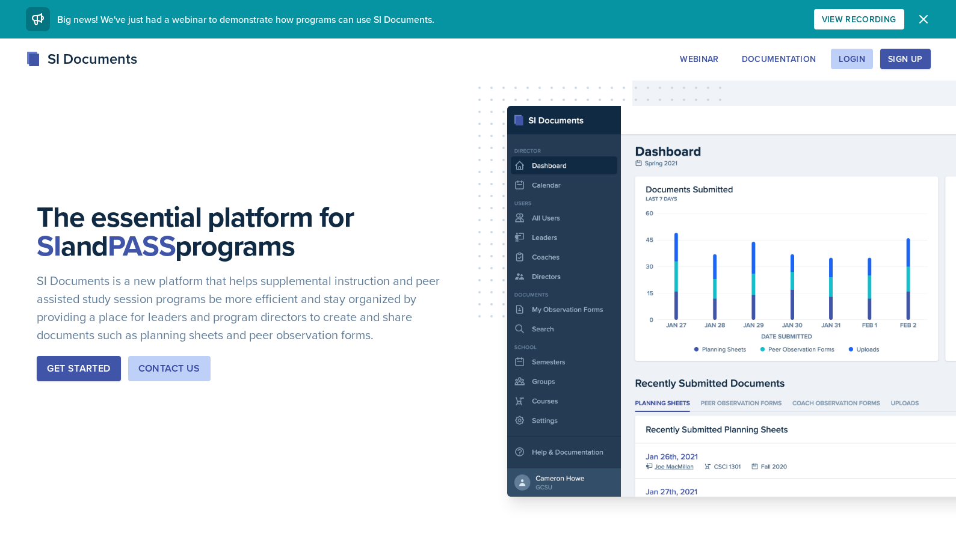 The width and height of the screenshot is (956, 552). Describe the element at coordinates (859, 19) in the screenshot. I see `button: View Recording` at that location.